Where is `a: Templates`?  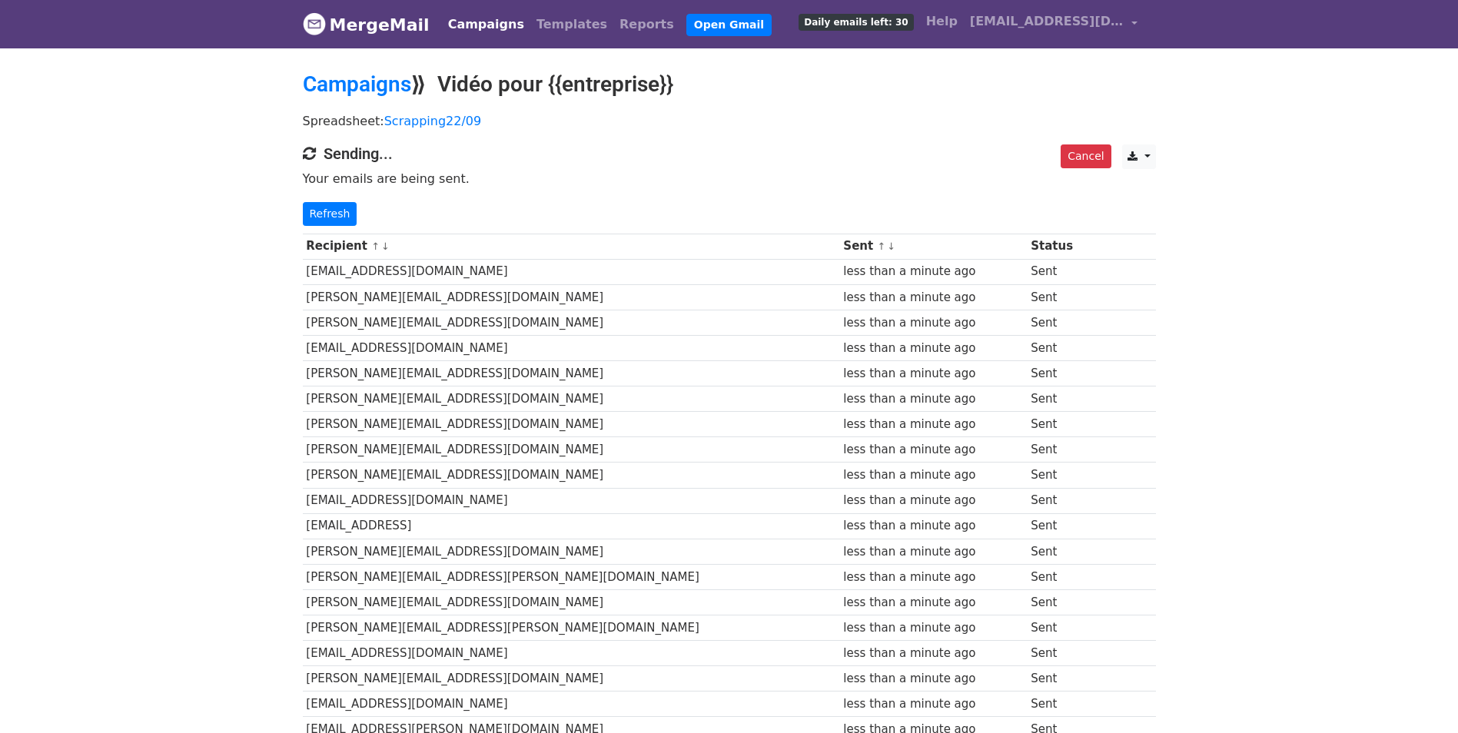 a: Templates is located at coordinates (572, 25).